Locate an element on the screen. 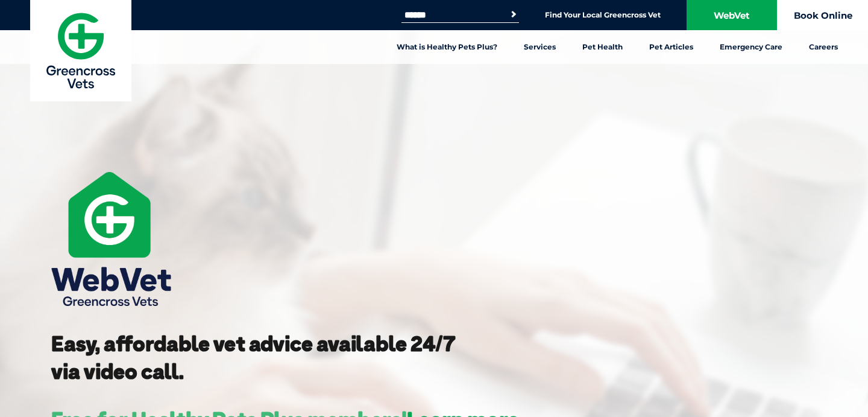  a: Pet Articles is located at coordinates (671, 47).